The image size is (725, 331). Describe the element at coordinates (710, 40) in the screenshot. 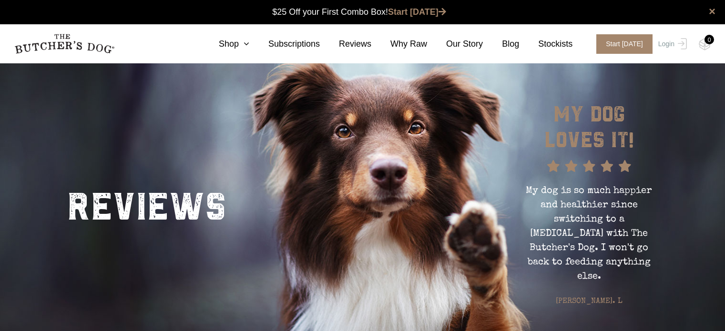

I see `div: 0` at that location.